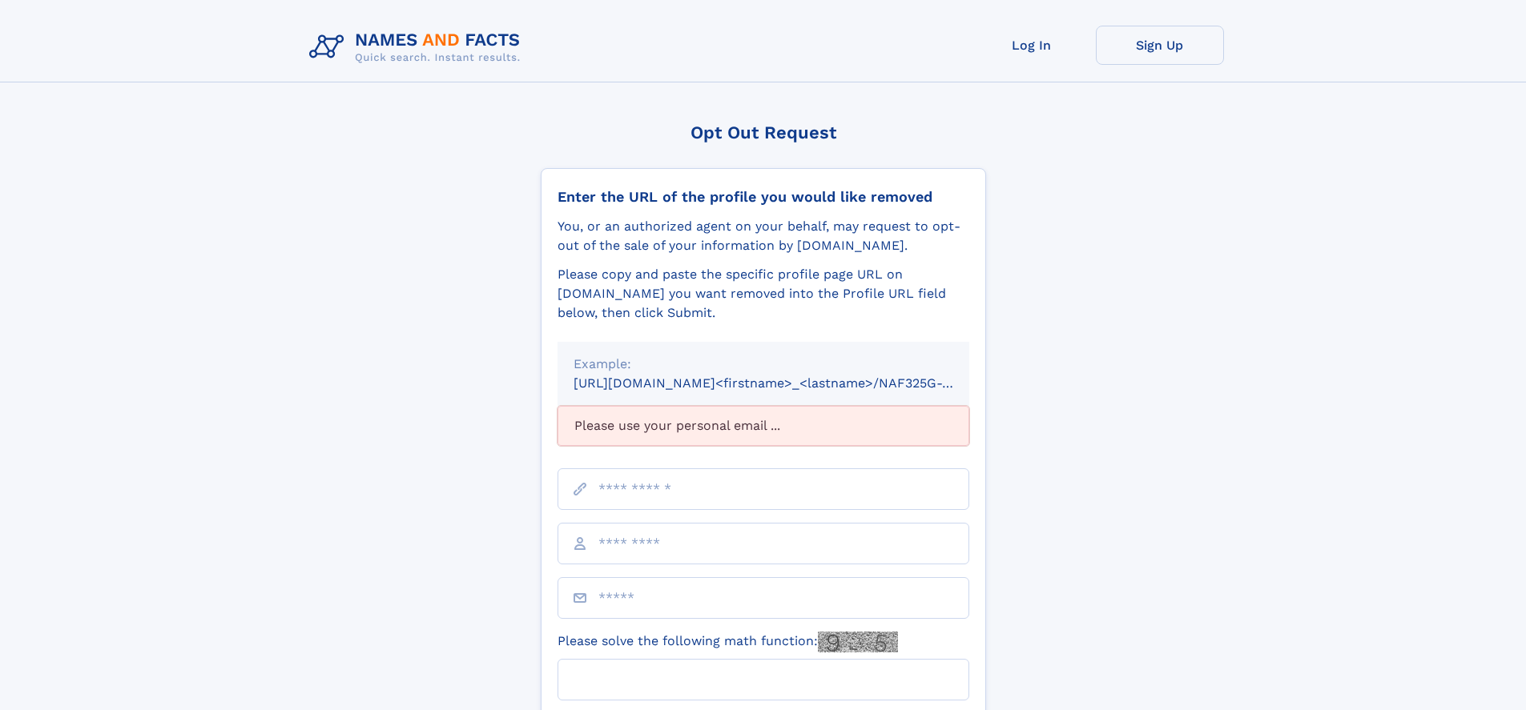  I want to click on div: Example:, so click(763, 364).